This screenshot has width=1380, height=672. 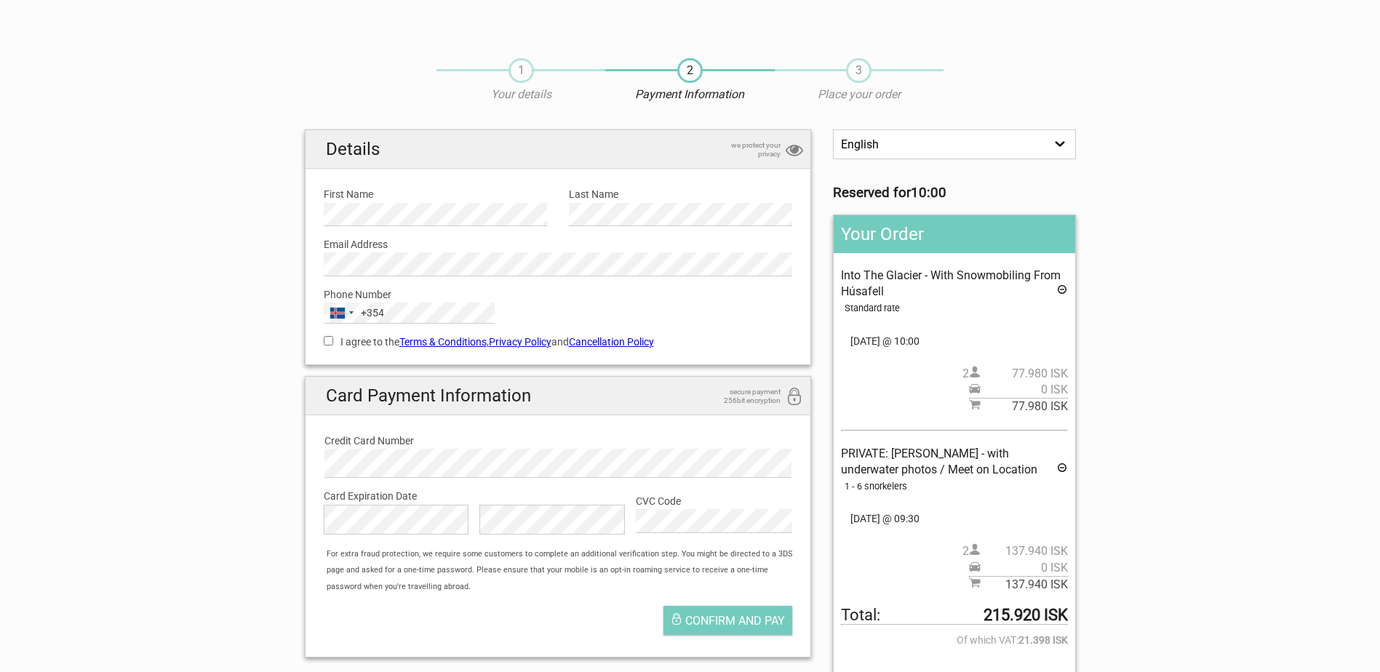 What do you see at coordinates (558, 342) in the screenshot?
I see `label: I agree to the , and` at bounding box center [558, 342].